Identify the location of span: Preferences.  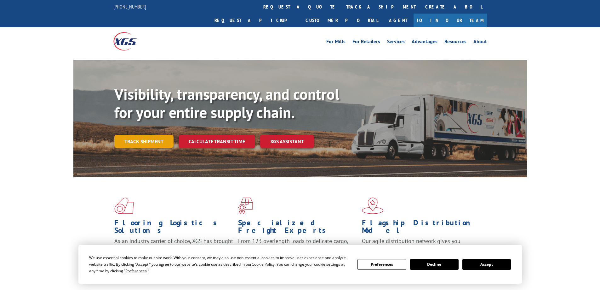
(136, 270).